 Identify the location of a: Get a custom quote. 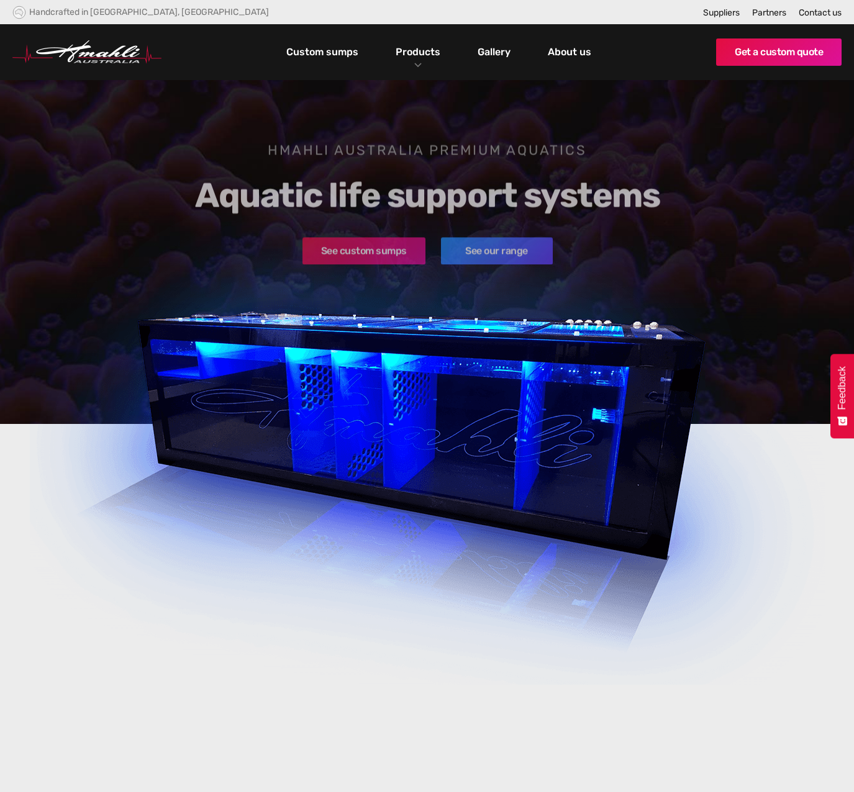
(778, 52).